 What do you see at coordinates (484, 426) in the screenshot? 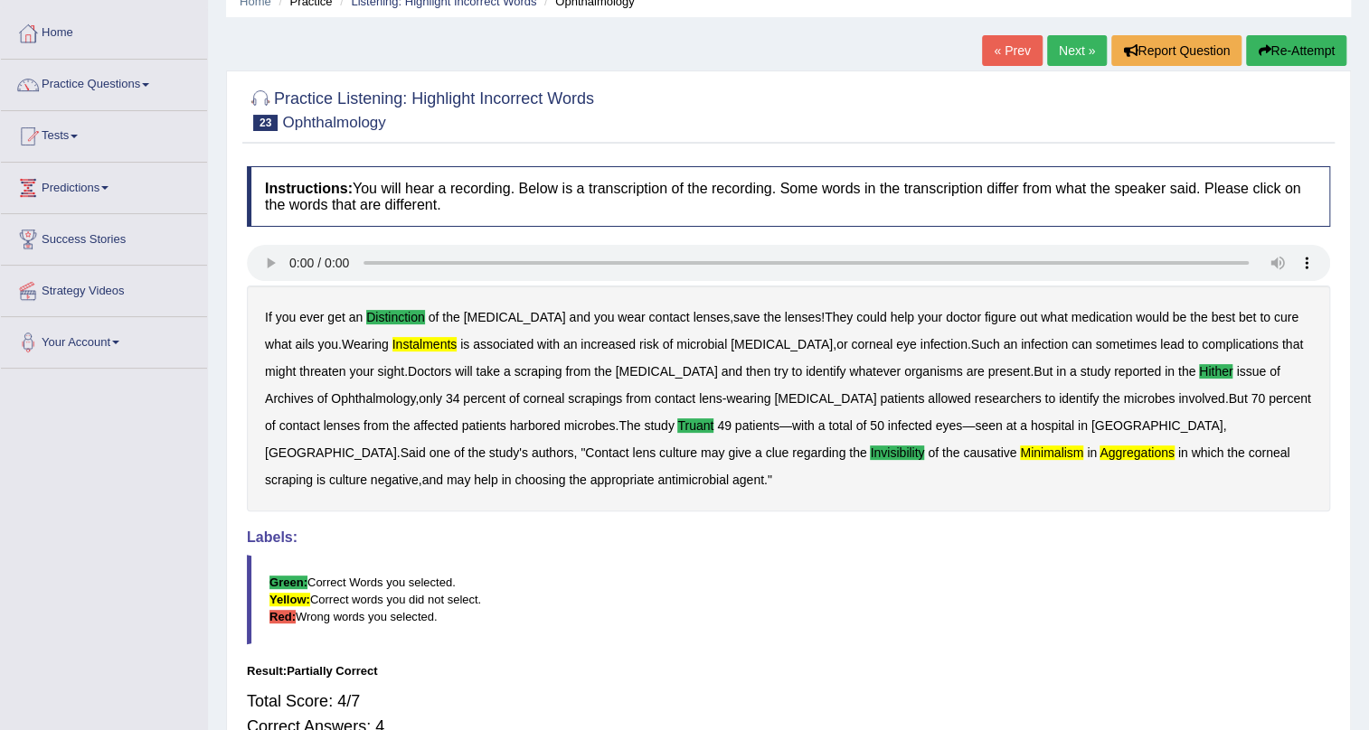
I see `b: patients` at bounding box center [484, 426].